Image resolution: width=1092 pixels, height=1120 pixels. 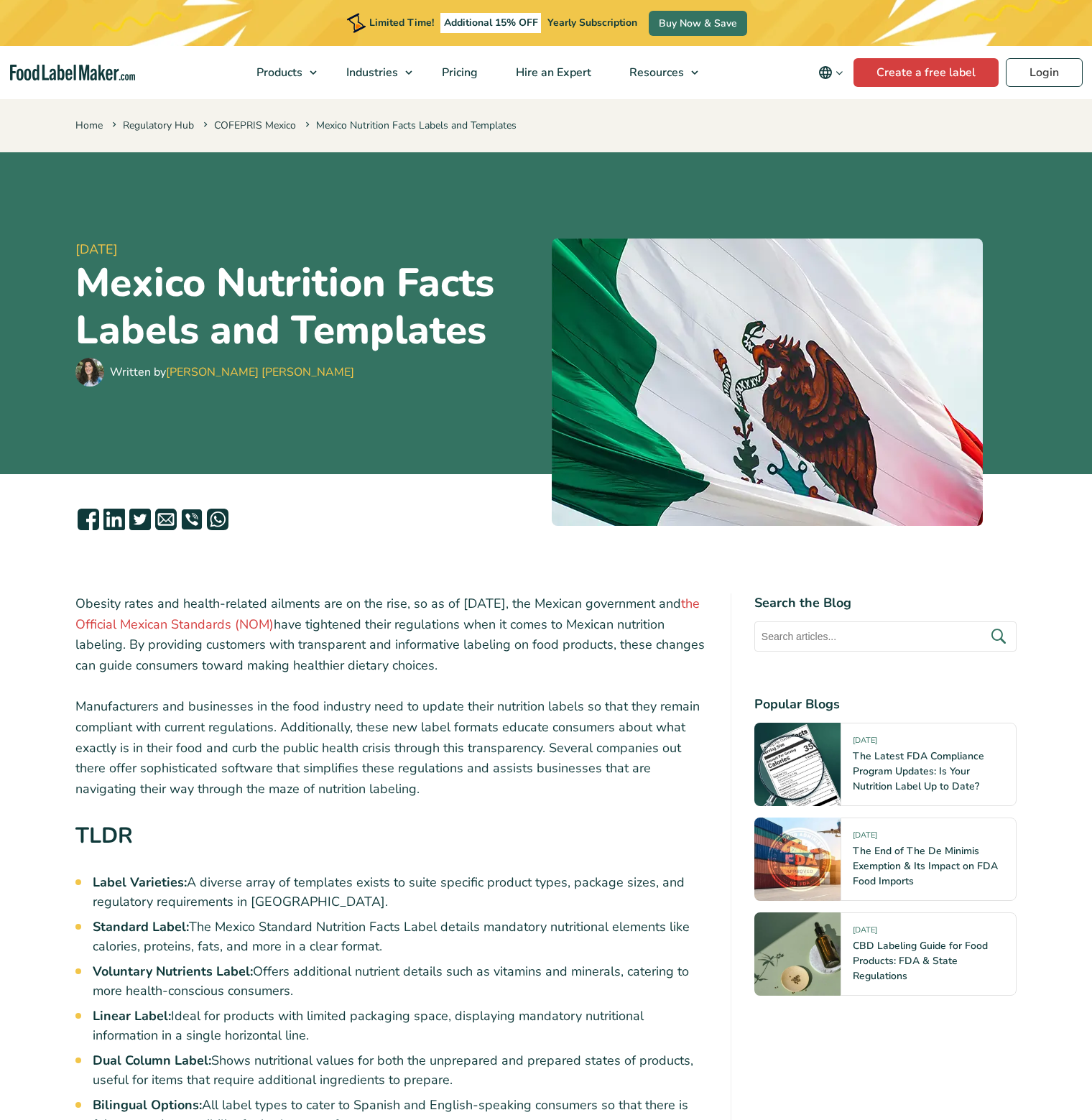 What do you see at coordinates (132, 1016) in the screenshot?
I see `strong: Linear Label:` at bounding box center [132, 1016].